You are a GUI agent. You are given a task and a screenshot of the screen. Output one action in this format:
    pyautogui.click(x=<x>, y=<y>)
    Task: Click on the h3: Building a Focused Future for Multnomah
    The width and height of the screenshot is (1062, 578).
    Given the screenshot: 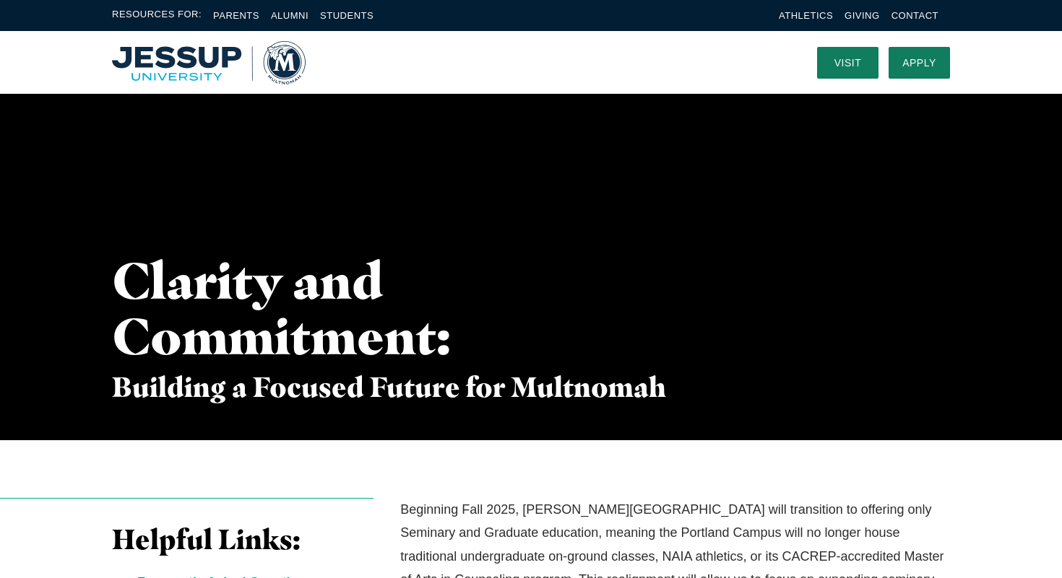 What is the action you would take?
    pyautogui.click(x=391, y=388)
    